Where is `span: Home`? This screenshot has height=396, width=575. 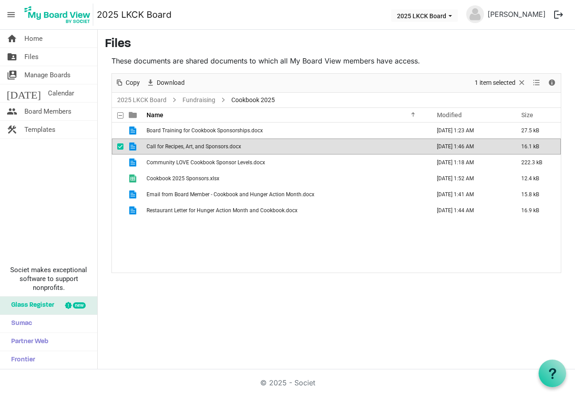
span: Home is located at coordinates (33, 39).